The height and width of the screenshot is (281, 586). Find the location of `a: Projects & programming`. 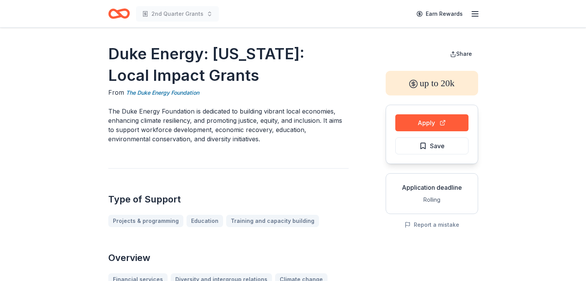

a: Projects & programming is located at coordinates (146, 221).